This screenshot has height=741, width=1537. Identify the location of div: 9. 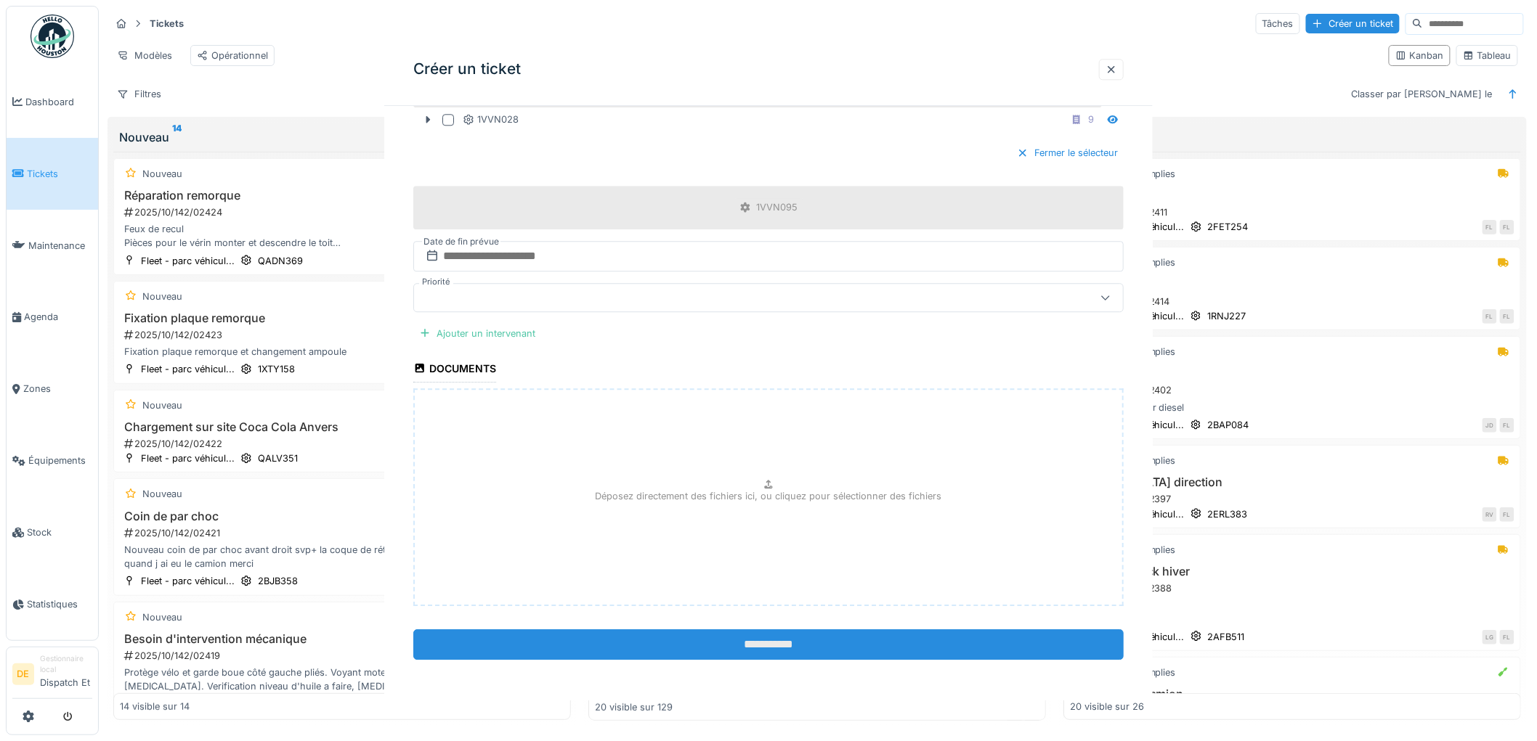
(1091, 119).